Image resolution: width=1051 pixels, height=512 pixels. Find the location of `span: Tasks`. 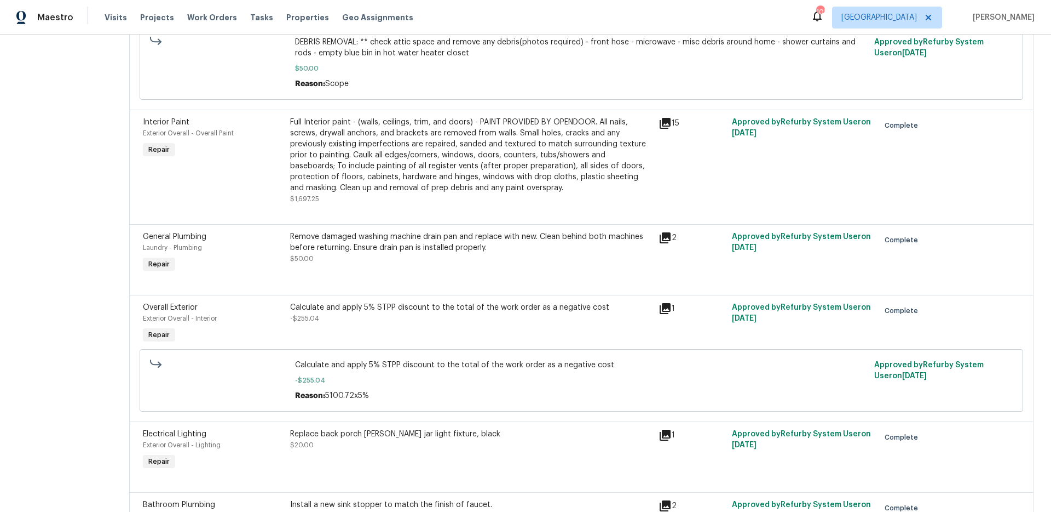

span: Tasks is located at coordinates (262, 18).